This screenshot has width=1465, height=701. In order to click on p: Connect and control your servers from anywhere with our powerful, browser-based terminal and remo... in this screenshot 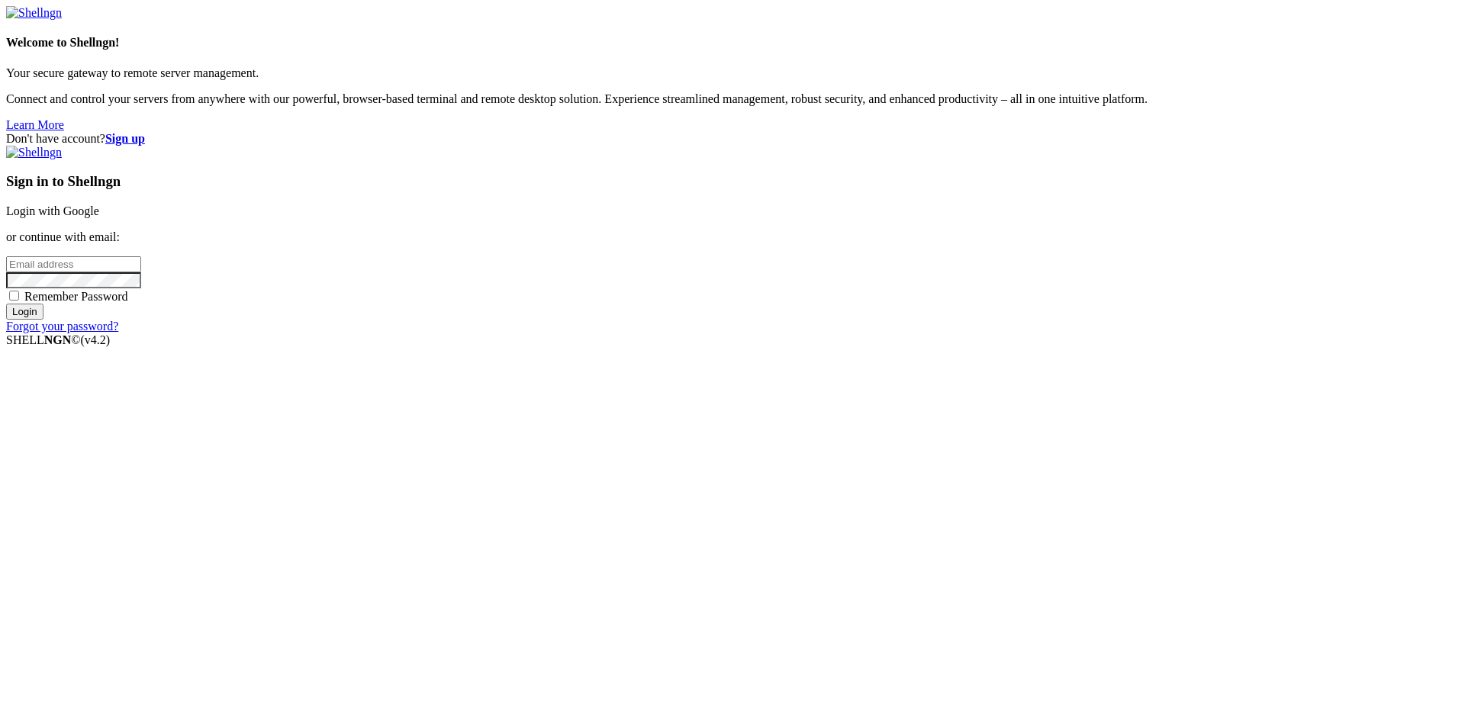, I will do `click(732, 99)`.